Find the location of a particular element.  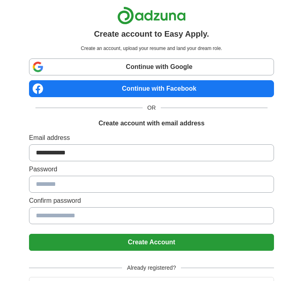

button: Create Account is located at coordinates (152, 242).